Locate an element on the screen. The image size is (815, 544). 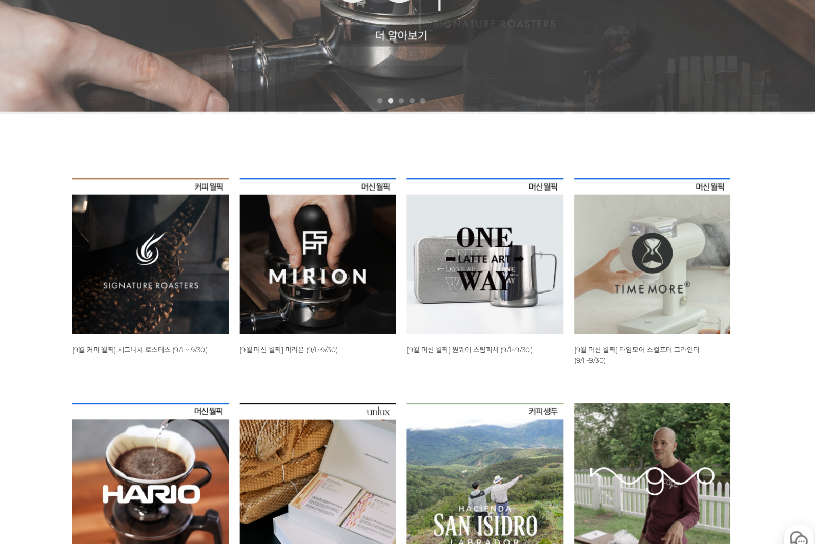
img: 9월 머신 월픽 타임모어 스컬프터 is located at coordinates (648, 246).